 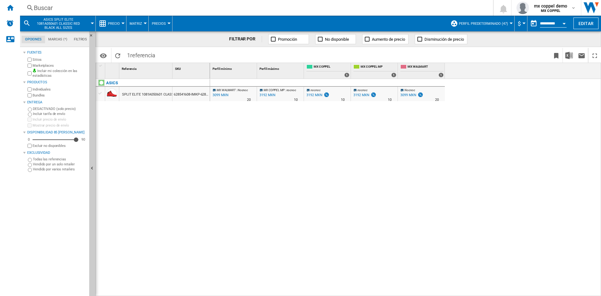 I want to click on span: MX WALMART, so click(x=425, y=67).